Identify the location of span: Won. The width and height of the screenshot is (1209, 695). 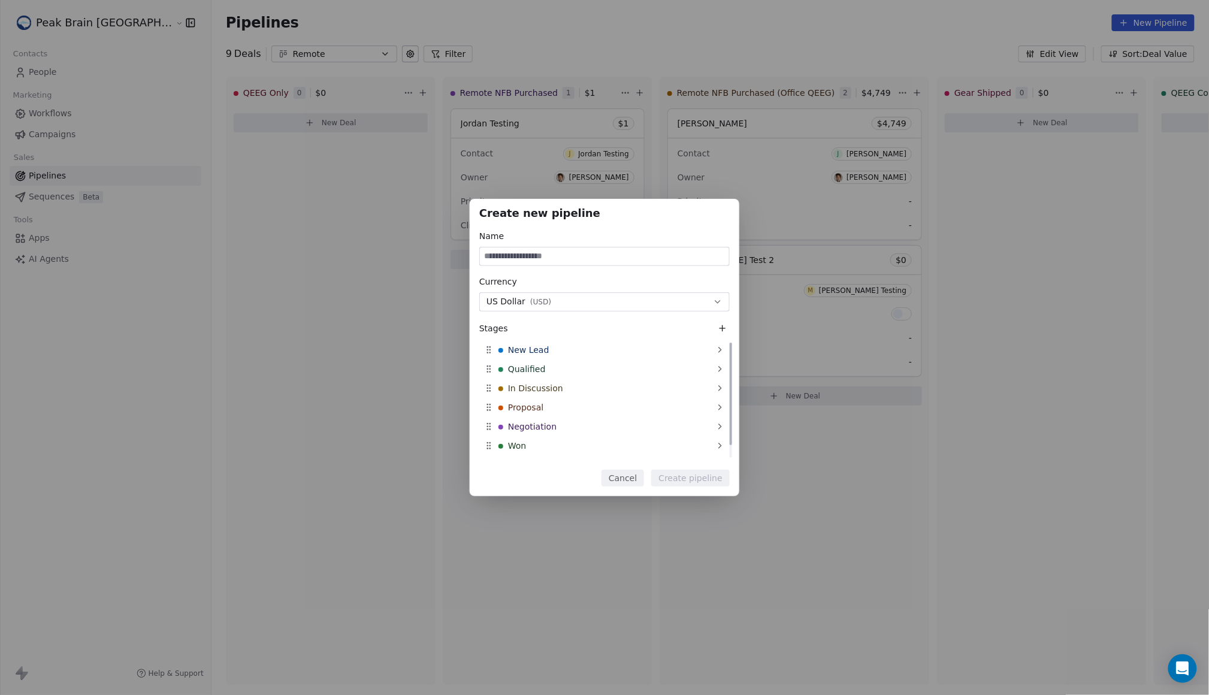
(517, 446).